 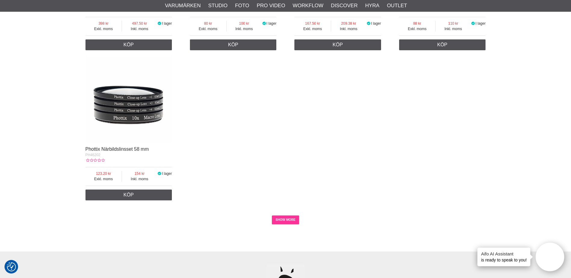 What do you see at coordinates (183, 6) in the screenshot?
I see `a: Varumärken` at bounding box center [183, 6].